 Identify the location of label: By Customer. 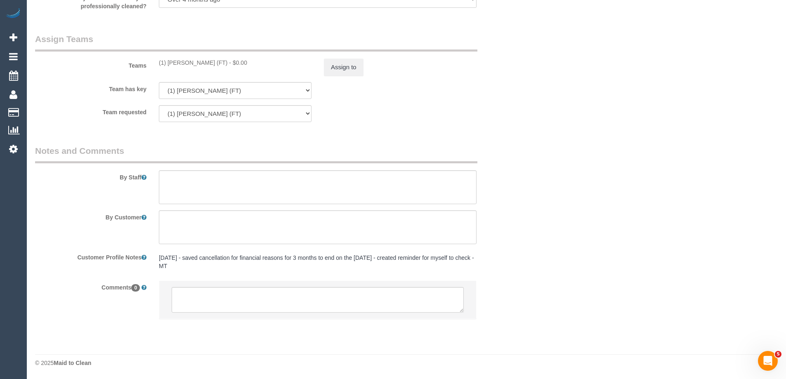
(91, 216).